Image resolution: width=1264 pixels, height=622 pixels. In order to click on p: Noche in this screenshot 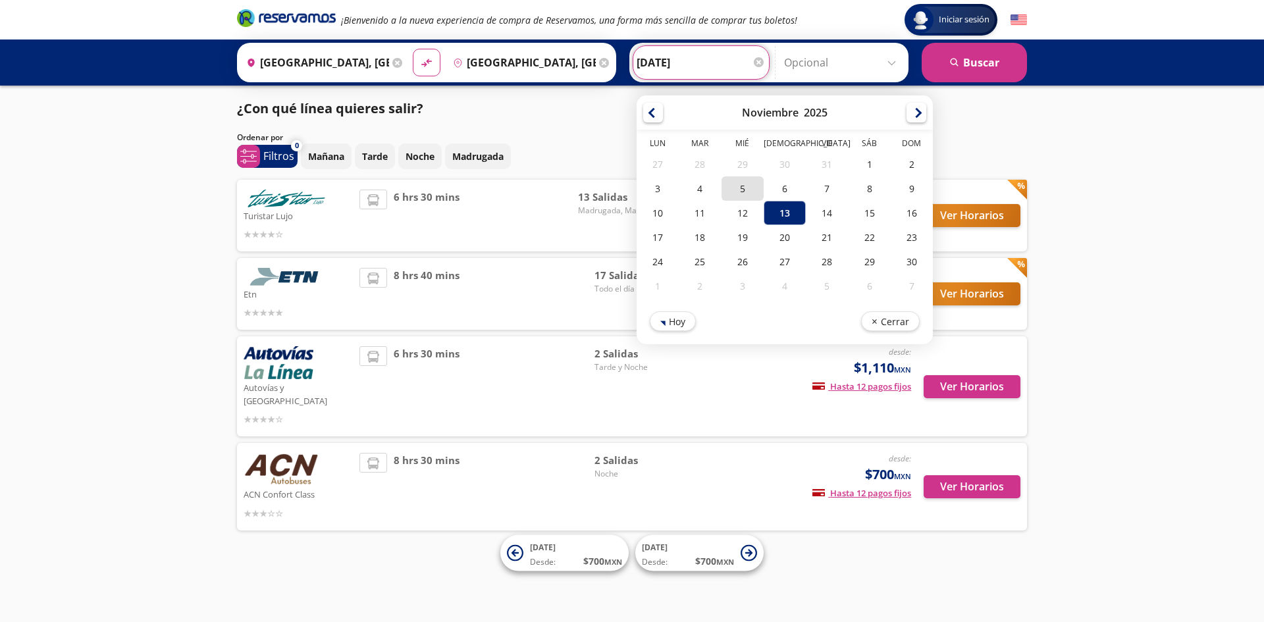, I will do `click(420, 156)`.